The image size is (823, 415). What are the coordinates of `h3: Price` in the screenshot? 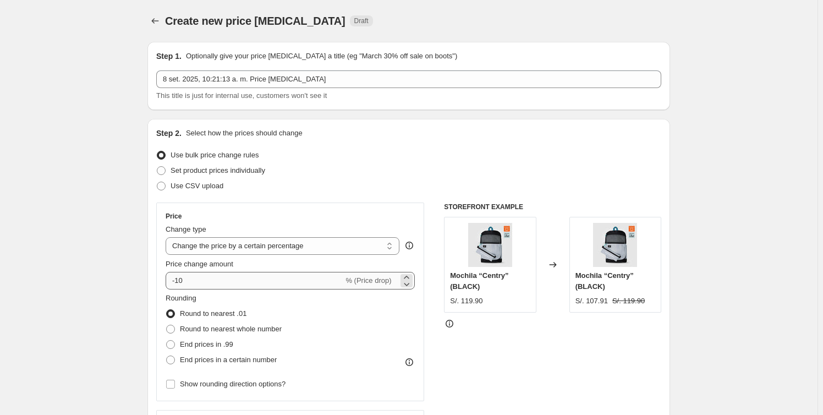 It's located at (173, 216).